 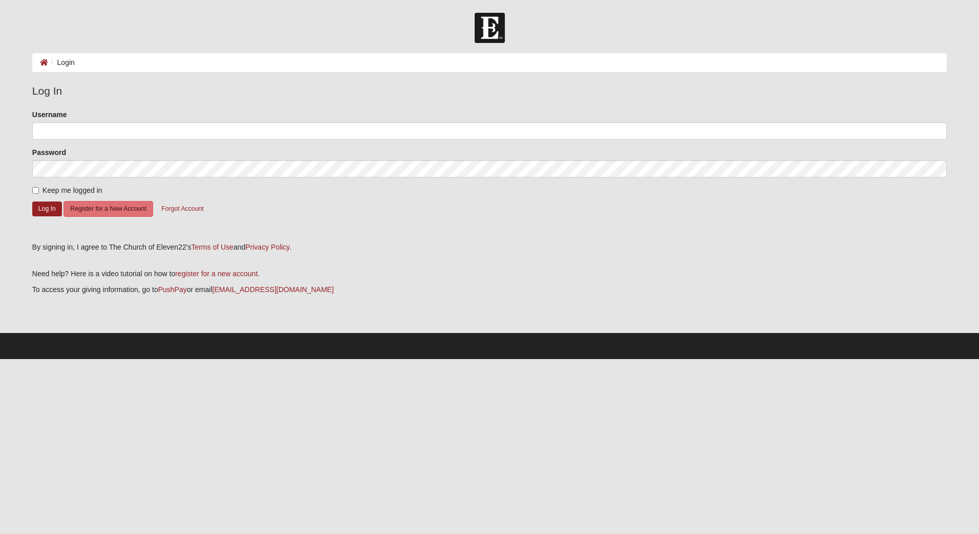 I want to click on a: register for a new account, so click(x=216, y=274).